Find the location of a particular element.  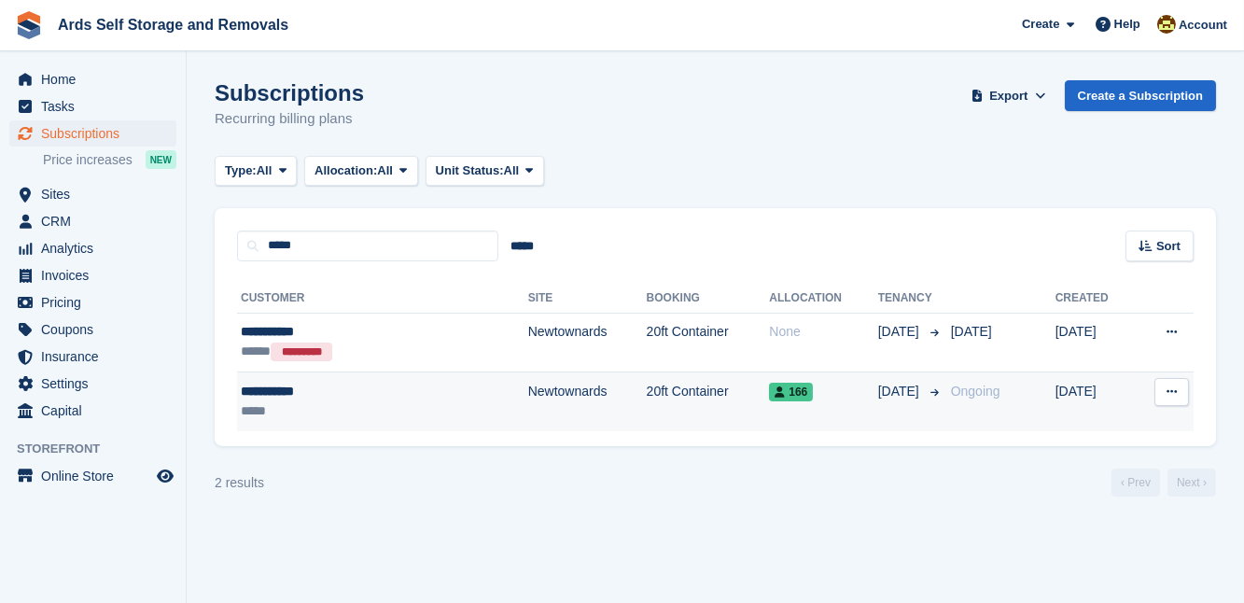

img: Mark McFerran is located at coordinates (1167, 24).